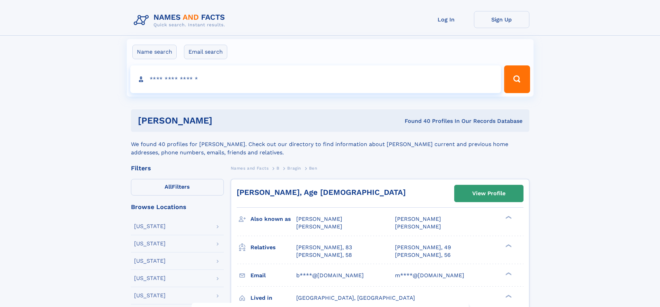 This screenshot has width=660, height=307. What do you see at coordinates (273, 219) in the screenshot?
I see `h3: Also known as` at bounding box center [273, 219].